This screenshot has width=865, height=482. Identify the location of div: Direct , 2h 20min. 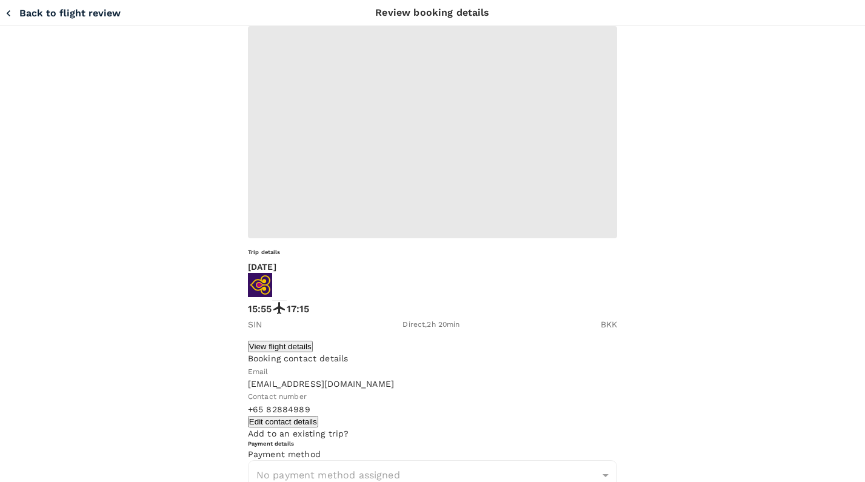
(431, 325).